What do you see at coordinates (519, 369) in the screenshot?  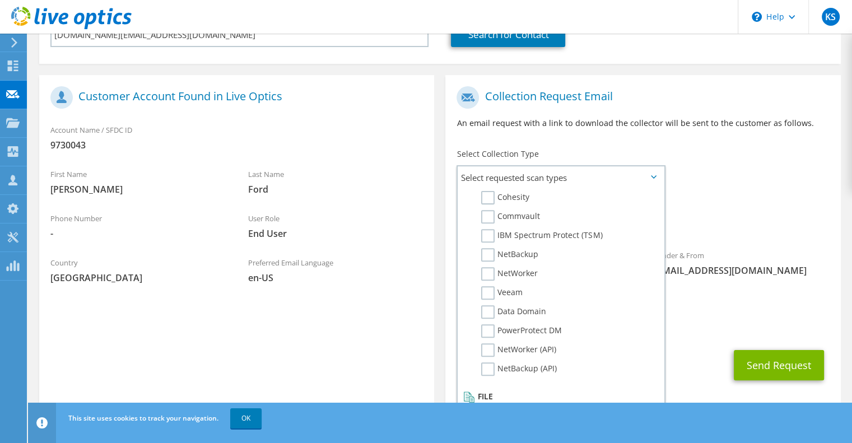 I see `label: NetBackup (API)` at bounding box center [519, 369].